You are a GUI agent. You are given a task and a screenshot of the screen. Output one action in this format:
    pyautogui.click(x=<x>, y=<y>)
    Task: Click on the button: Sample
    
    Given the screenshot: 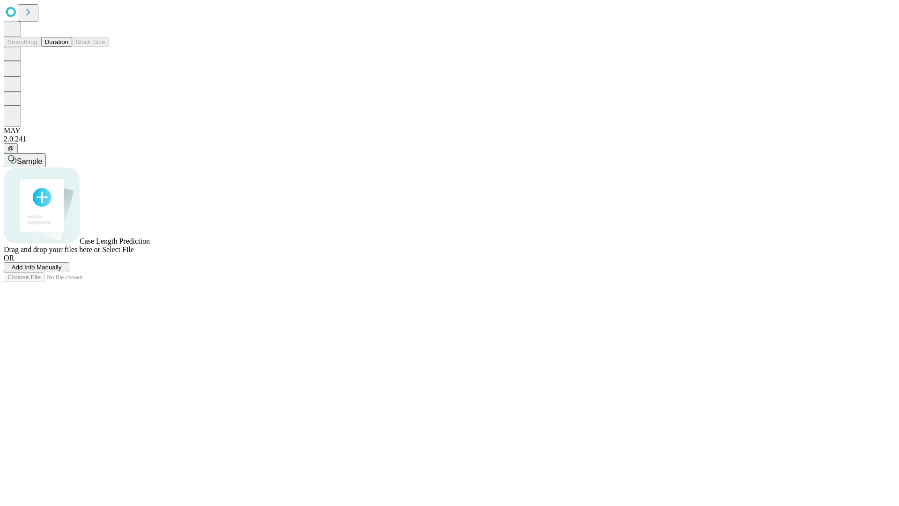 What is the action you would take?
    pyautogui.click(x=25, y=160)
    